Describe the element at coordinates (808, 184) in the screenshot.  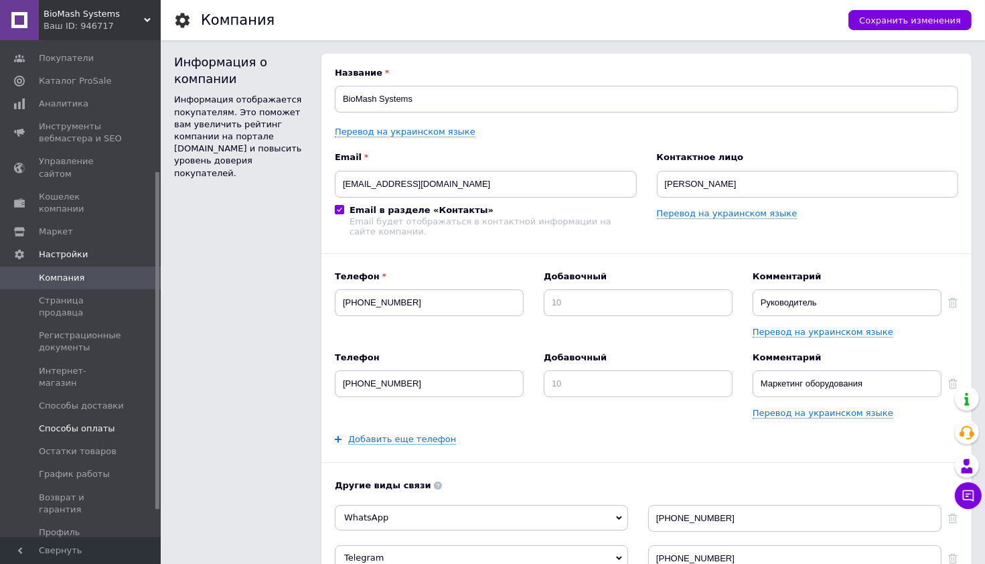
I see `input: ФИО` at that location.